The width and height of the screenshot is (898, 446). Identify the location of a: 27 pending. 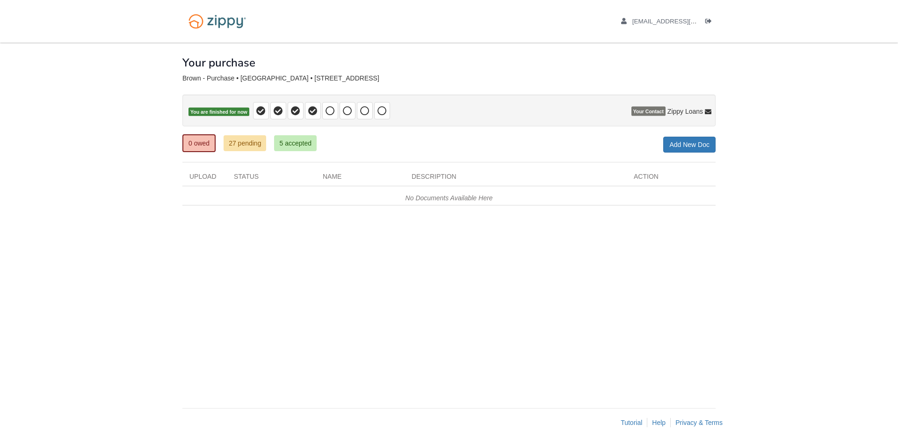
(245, 143).